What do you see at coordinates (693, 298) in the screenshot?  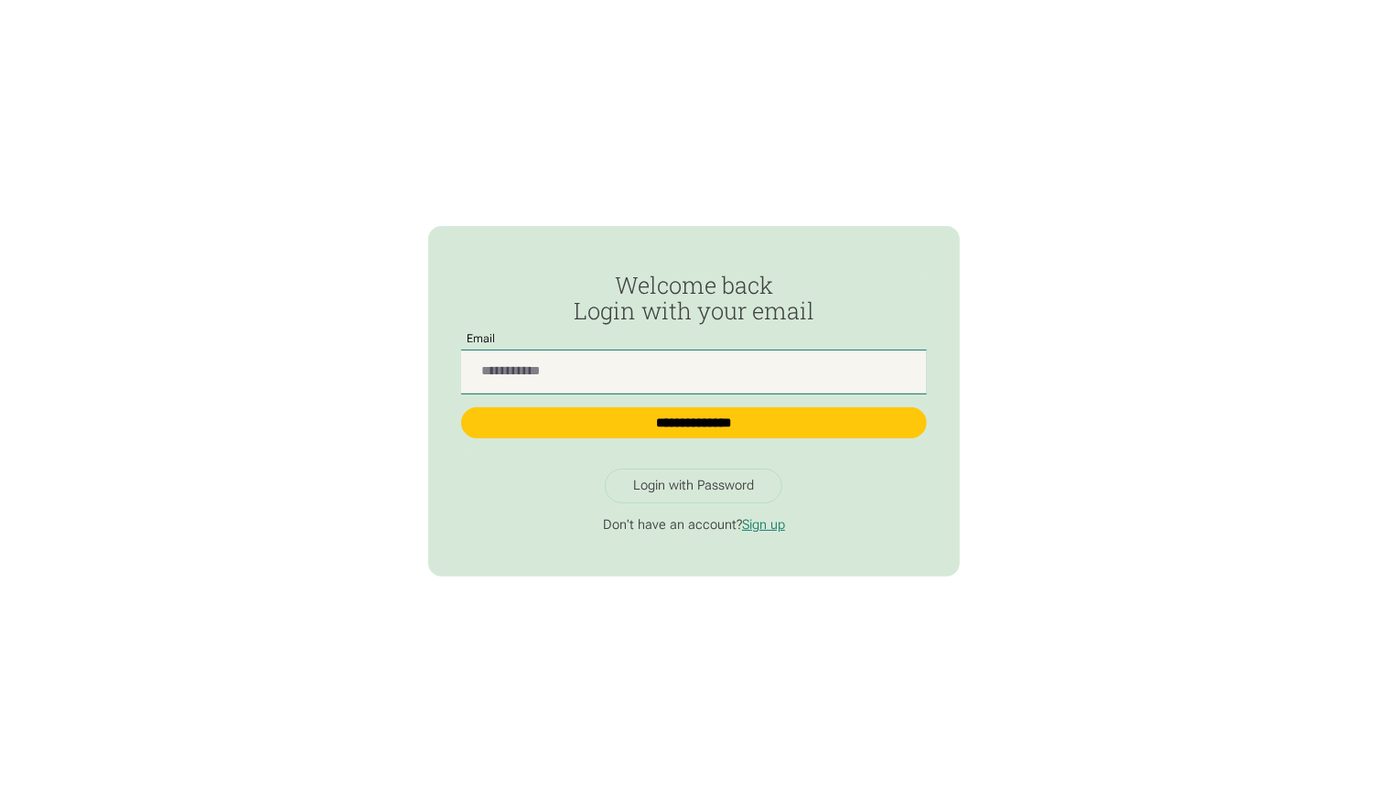 I see `h2: Welcome back Login with your email` at bounding box center [693, 298].